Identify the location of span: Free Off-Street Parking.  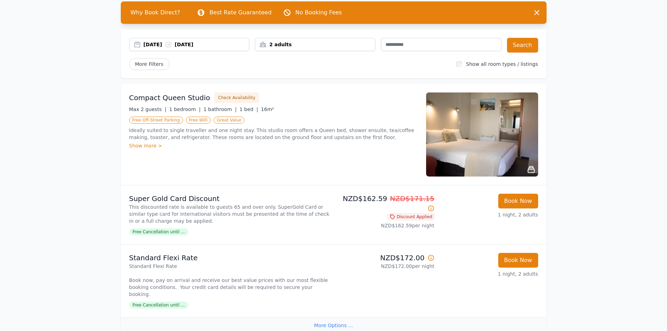
(156, 120).